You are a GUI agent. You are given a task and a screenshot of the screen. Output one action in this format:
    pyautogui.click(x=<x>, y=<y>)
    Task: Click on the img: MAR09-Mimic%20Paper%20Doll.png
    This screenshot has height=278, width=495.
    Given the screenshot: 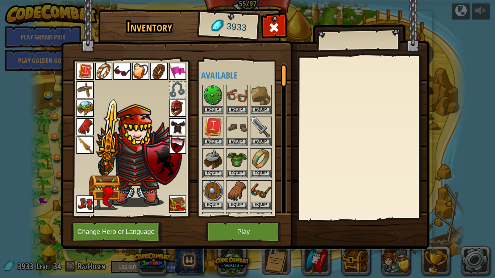 What is the action you would take?
    pyautogui.click(x=104, y=193)
    